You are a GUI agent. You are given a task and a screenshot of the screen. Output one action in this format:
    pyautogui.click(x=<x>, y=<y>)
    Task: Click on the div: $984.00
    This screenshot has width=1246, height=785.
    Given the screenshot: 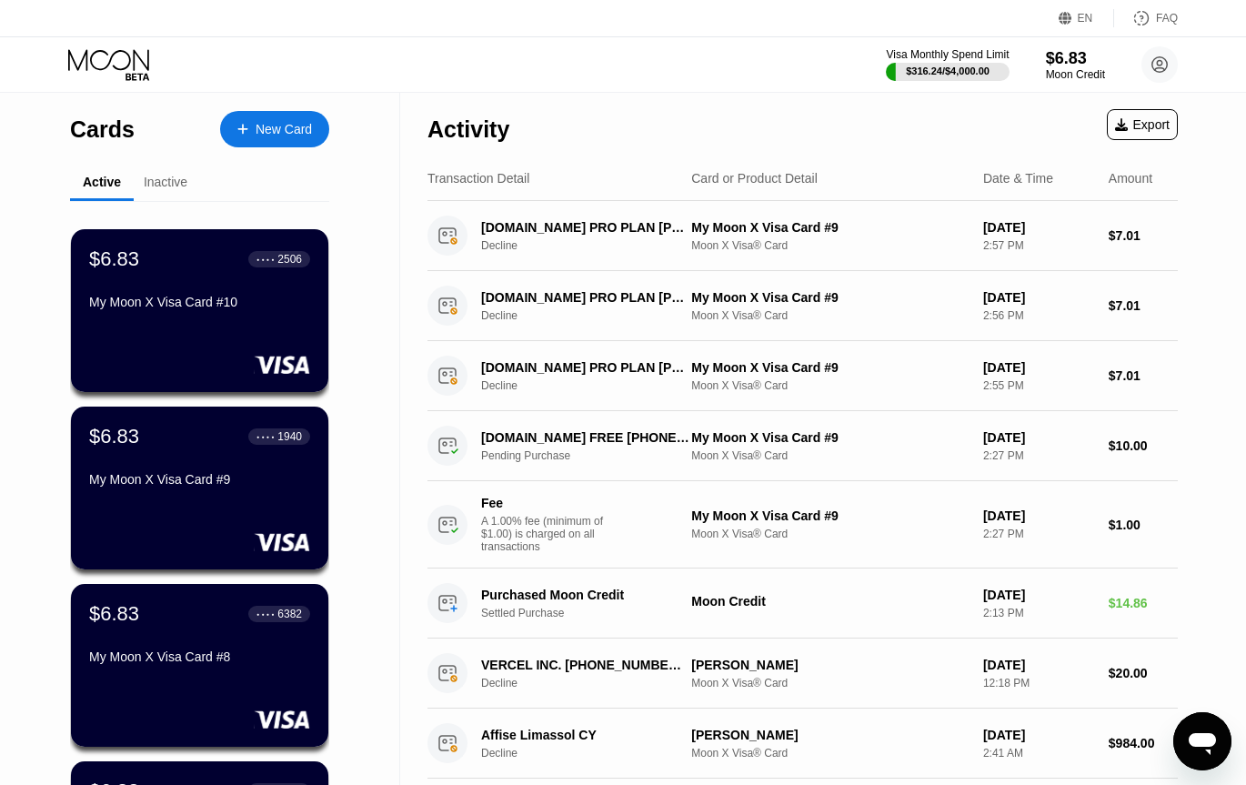 What is the action you would take?
    pyautogui.click(x=1143, y=743)
    